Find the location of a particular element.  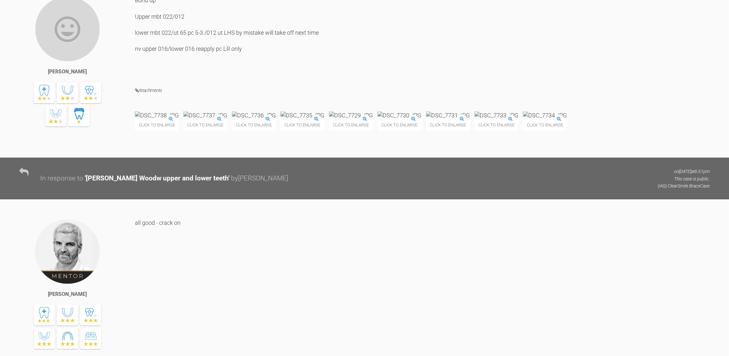

p: This case is public. is located at coordinates (683, 179).